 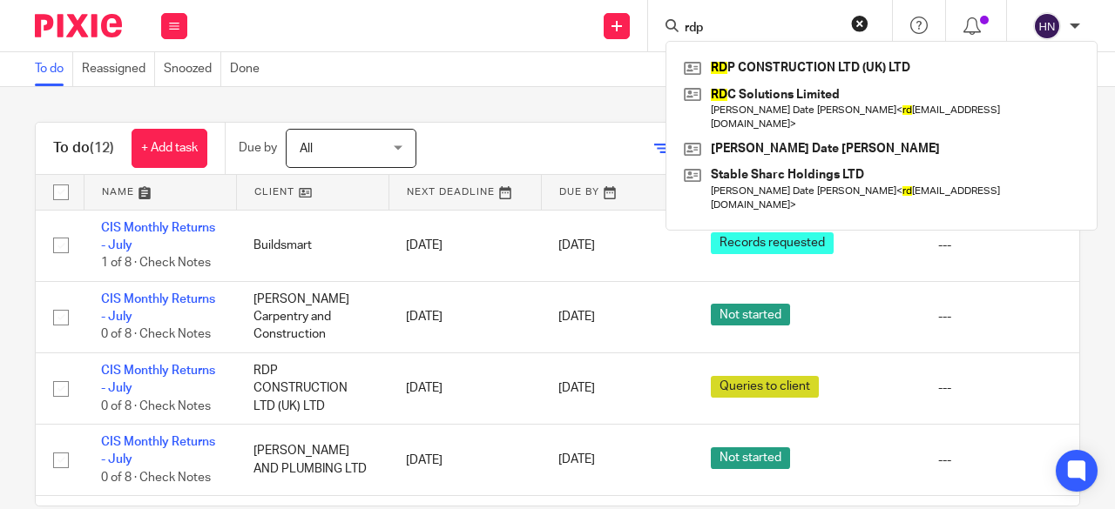 What do you see at coordinates (312, 246) in the screenshot?
I see `td: Buildsmart` at bounding box center [312, 246].